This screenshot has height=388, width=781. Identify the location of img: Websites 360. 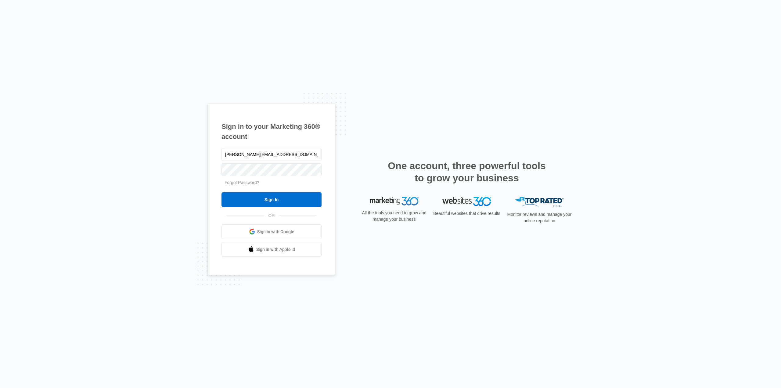
(467, 201).